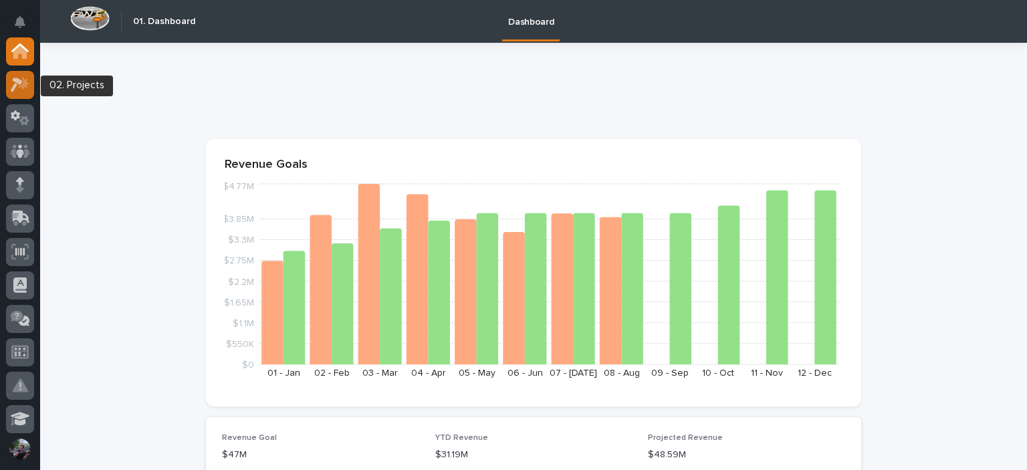 This screenshot has height=470, width=1027. Describe the element at coordinates (241, 240) in the screenshot. I see `tspan: $3.3M` at that location.